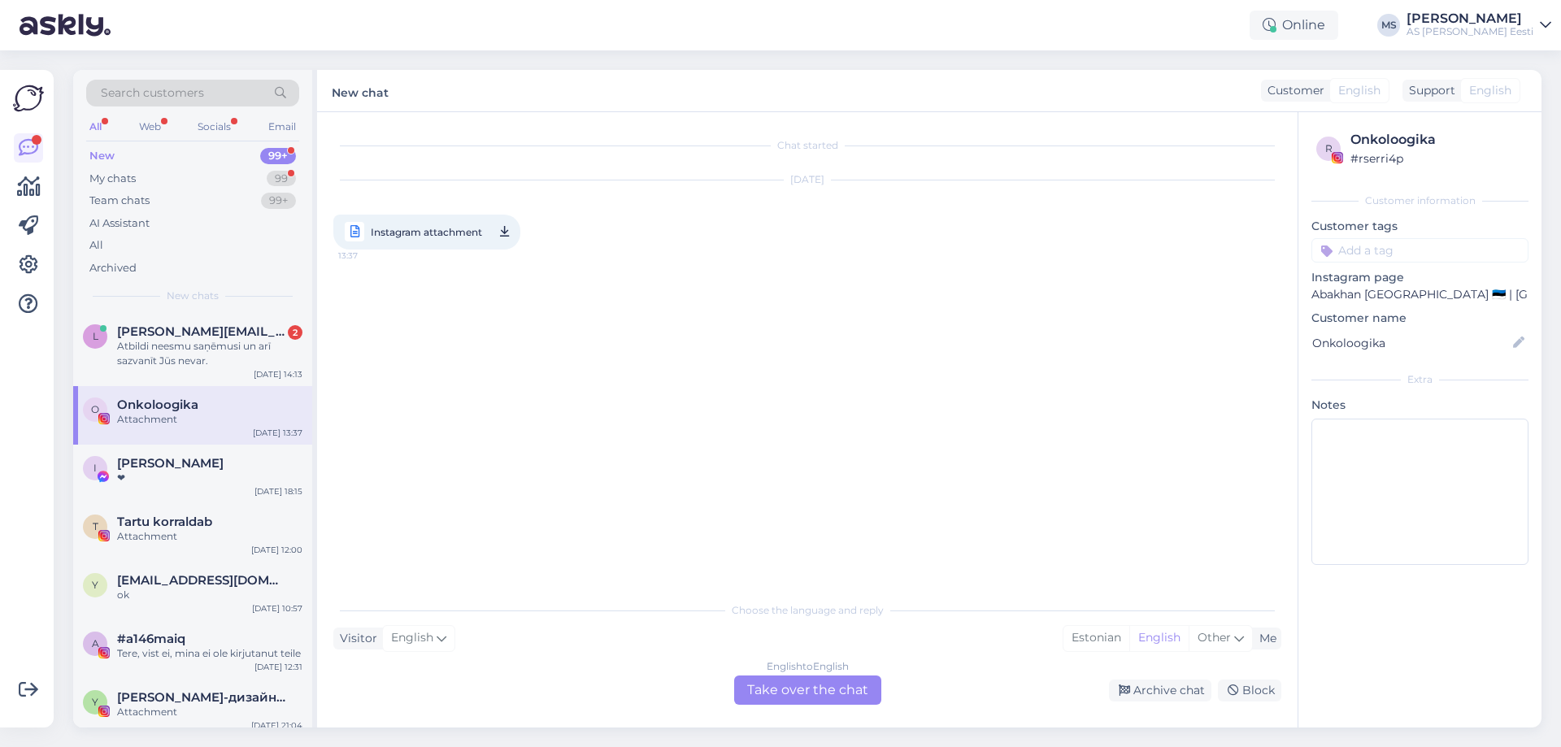 The image size is (1561, 747). Describe the element at coordinates (1249, 690) in the screenshot. I see `div: Block` at that location.